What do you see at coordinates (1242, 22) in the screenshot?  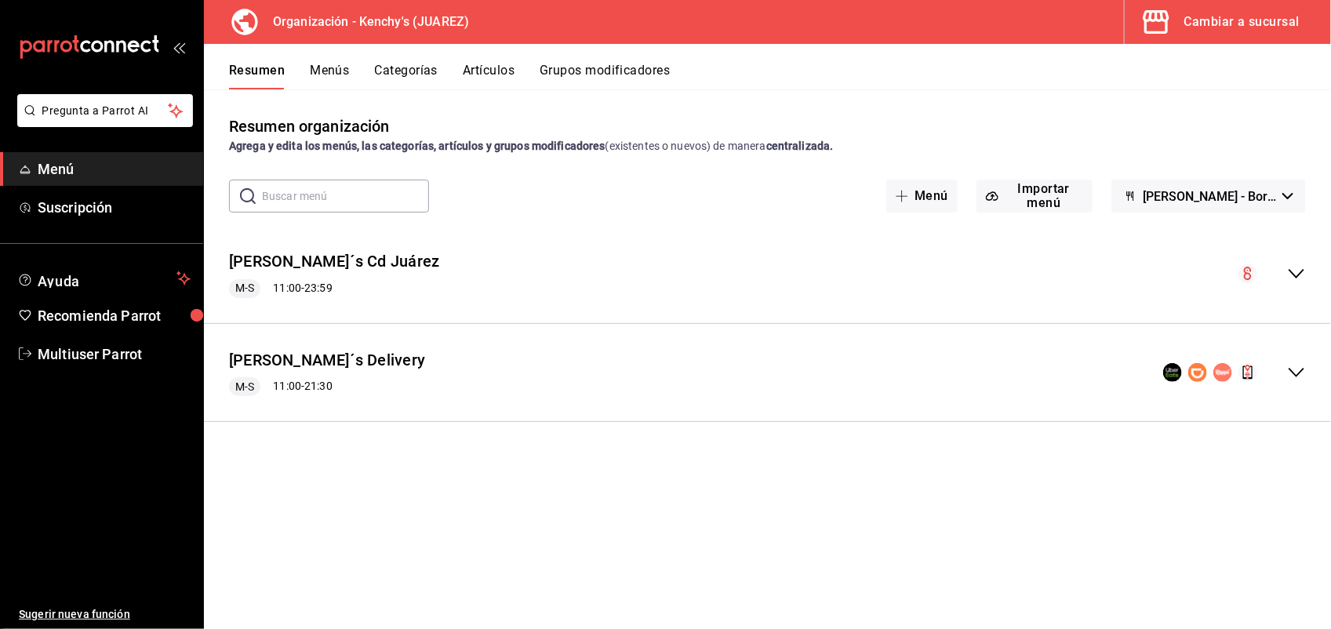 I see `div: Cambiar a sucursal` at bounding box center [1242, 22].